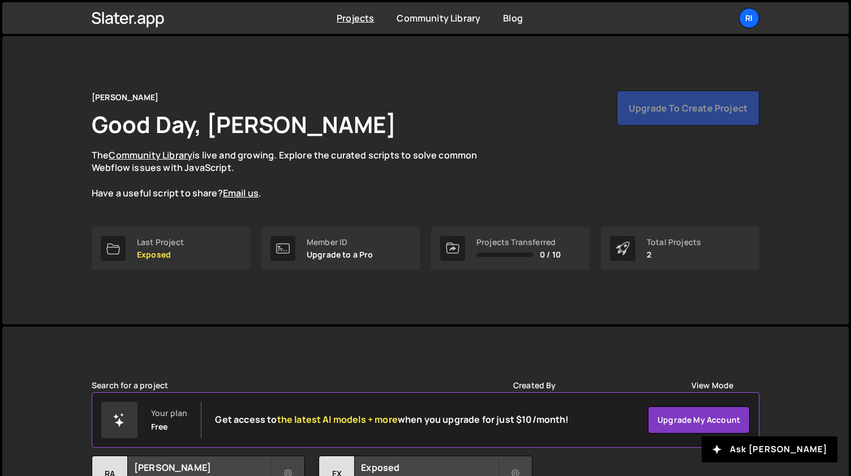 This screenshot has height=476, width=851. I want to click on p: Upgrade to a Pro, so click(340, 254).